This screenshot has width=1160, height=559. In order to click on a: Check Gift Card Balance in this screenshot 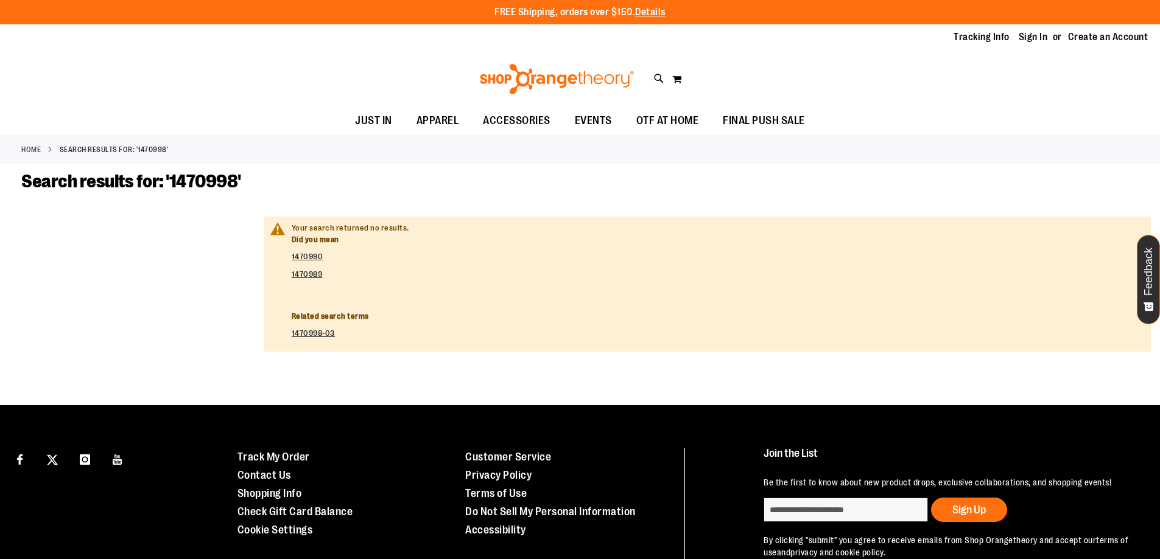, I will do `click(295, 512)`.